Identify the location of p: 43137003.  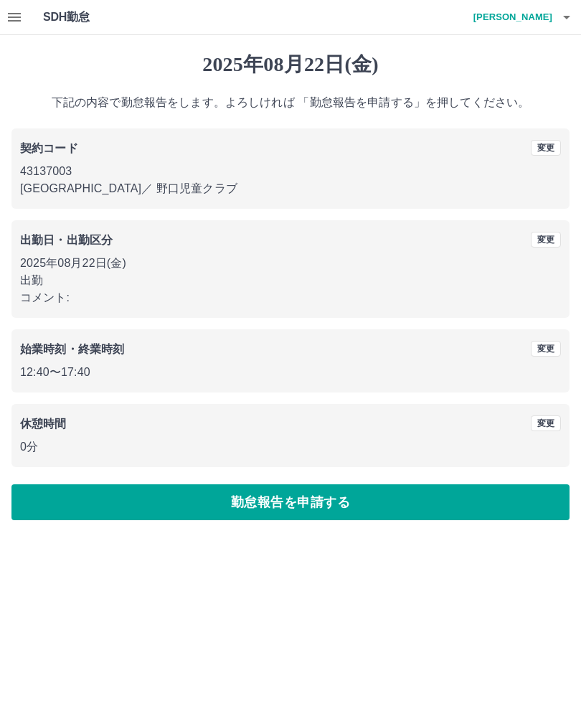
(290, 171).